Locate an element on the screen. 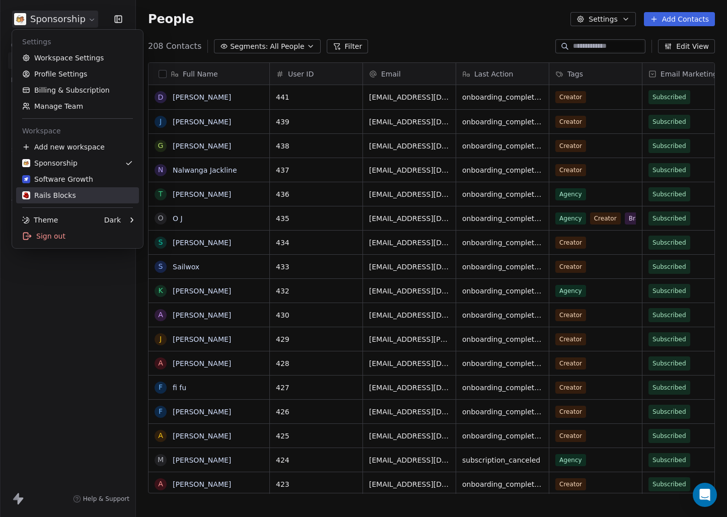 The height and width of the screenshot is (517, 727). div: Rails Blocks is located at coordinates (49, 195).